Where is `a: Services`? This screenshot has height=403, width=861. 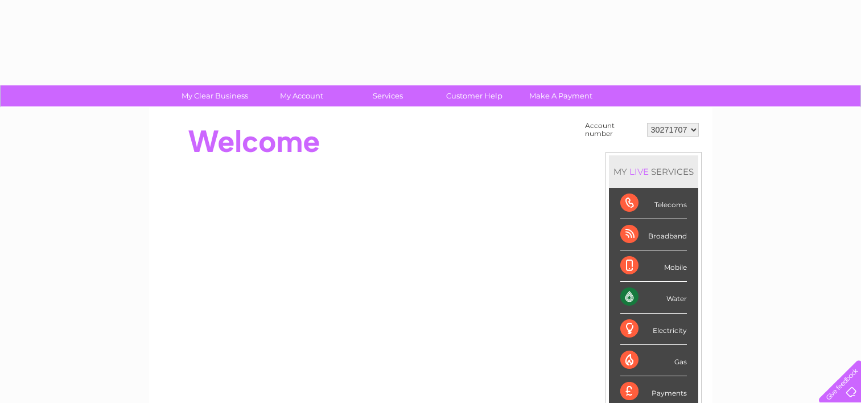
a: Services is located at coordinates (387, 96).